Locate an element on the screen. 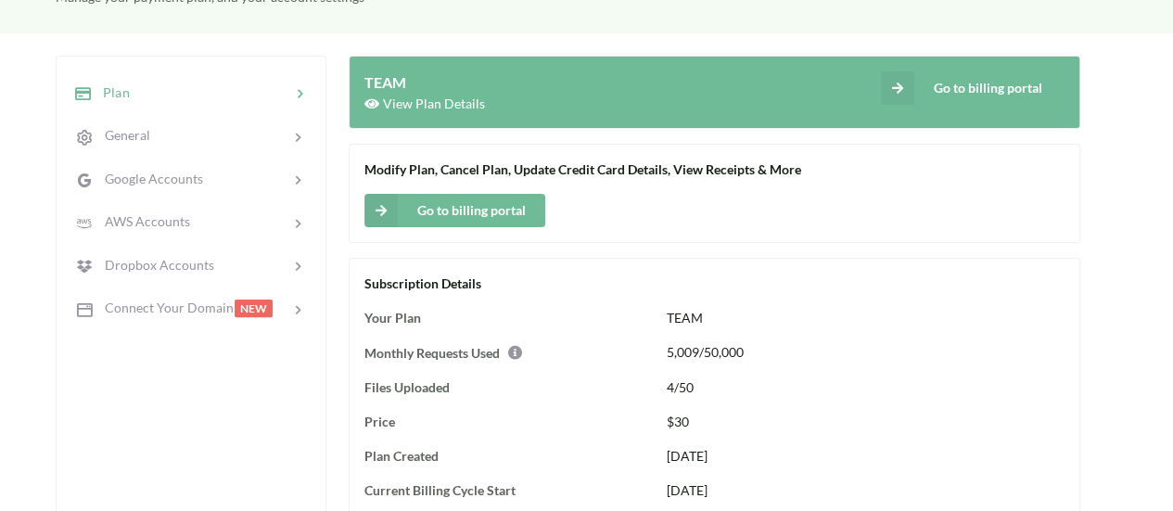 This screenshot has width=1173, height=511. span: TEAM is located at coordinates (684, 317).